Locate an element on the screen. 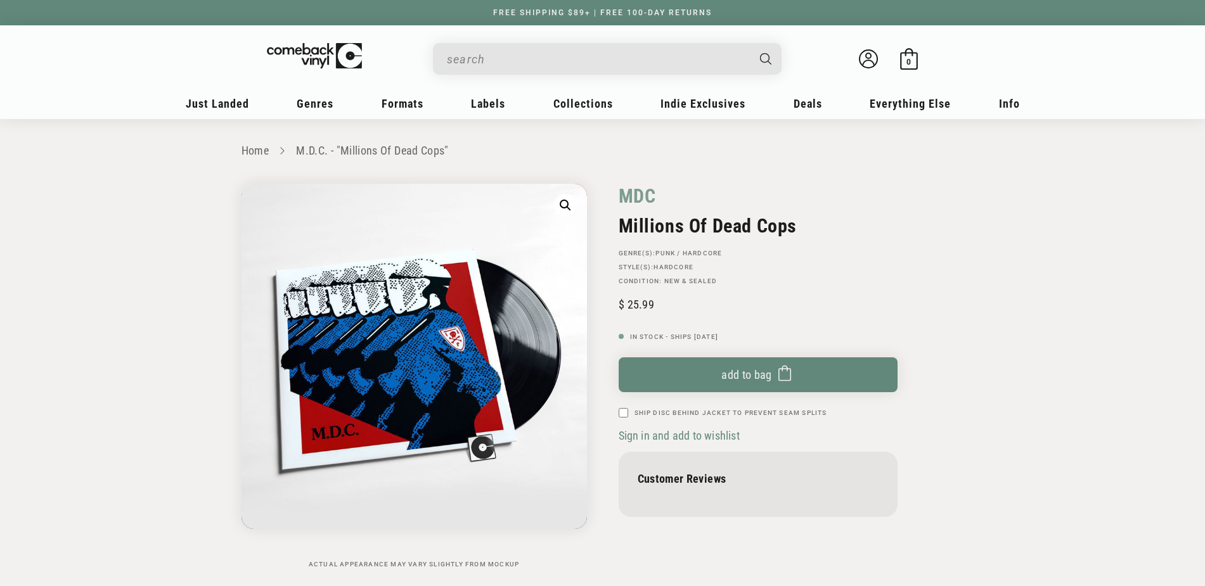 This screenshot has width=1205, height=586. span: Add to bag is located at coordinates (747, 375).